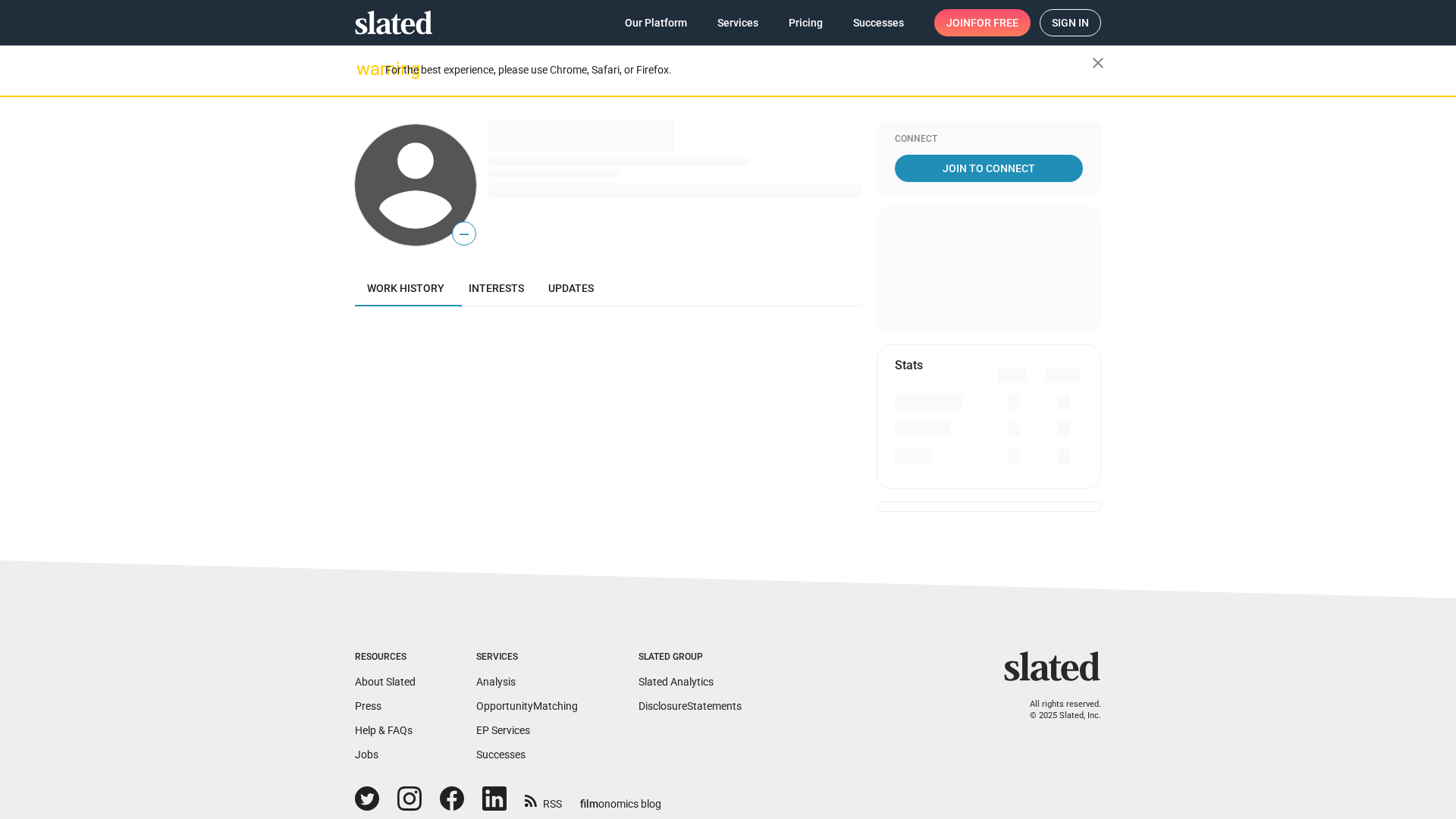  Describe the element at coordinates (385, 682) in the screenshot. I see `a: About Slated` at that location.